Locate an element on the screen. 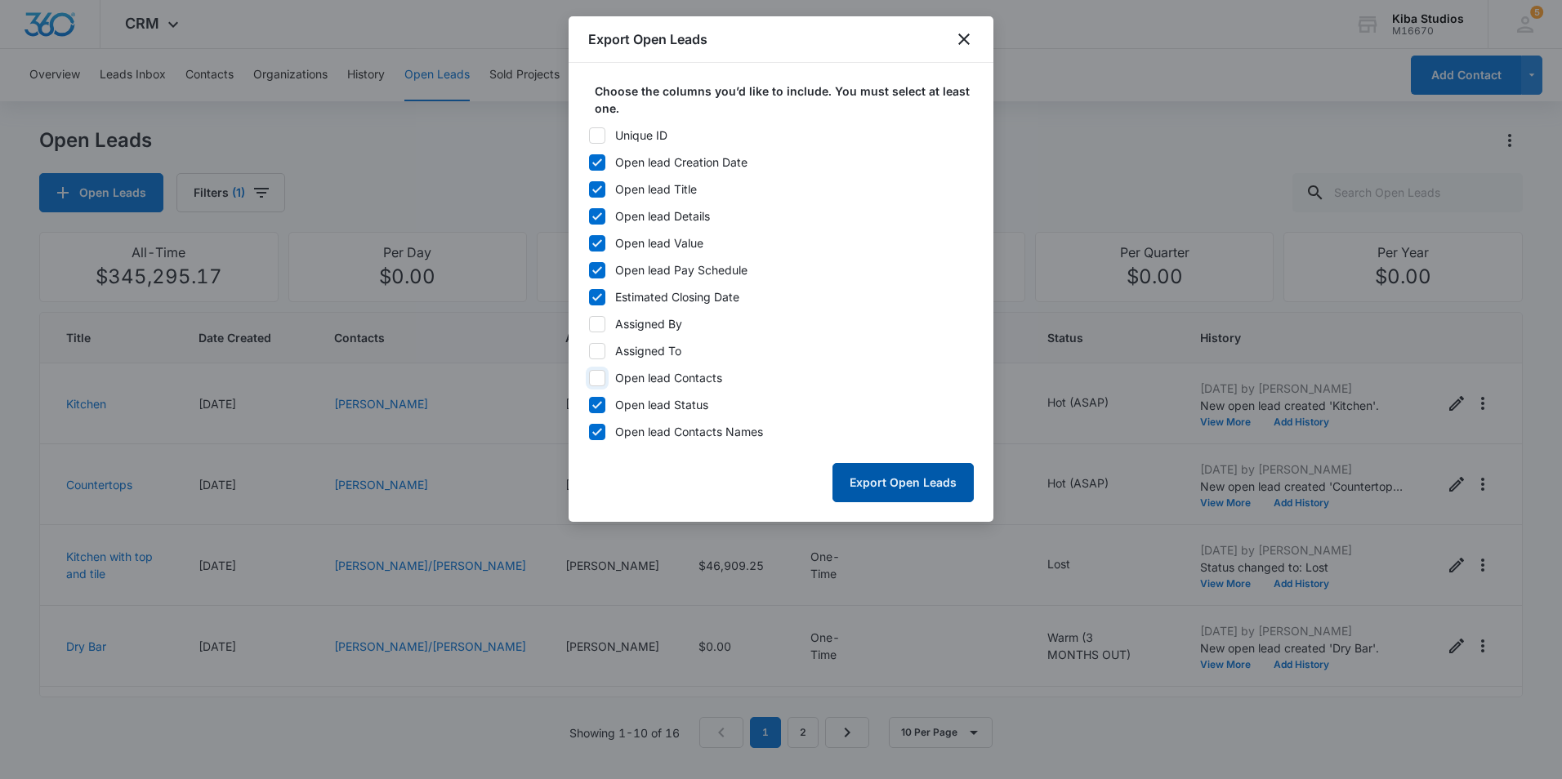  button: Export Open Leads is located at coordinates (903, 483).